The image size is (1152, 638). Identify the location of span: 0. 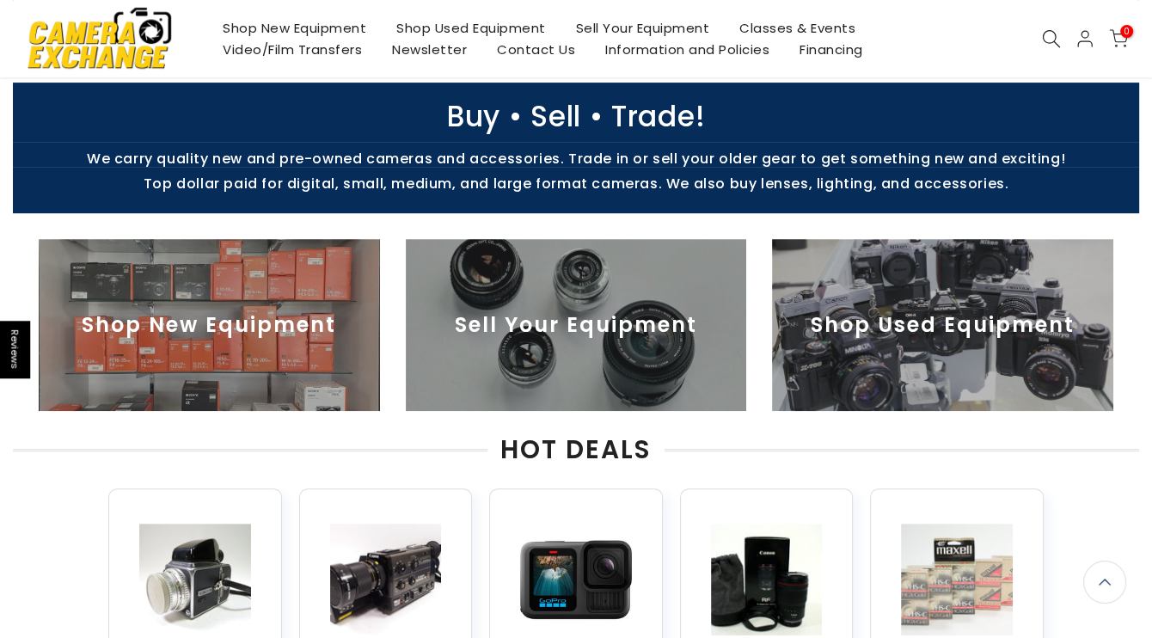
(1126, 31).